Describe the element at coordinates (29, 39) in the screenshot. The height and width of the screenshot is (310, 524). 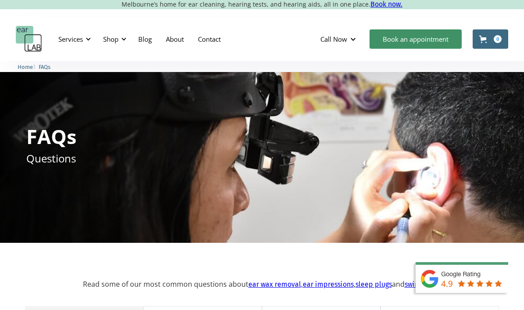
I see `a: home` at that location.